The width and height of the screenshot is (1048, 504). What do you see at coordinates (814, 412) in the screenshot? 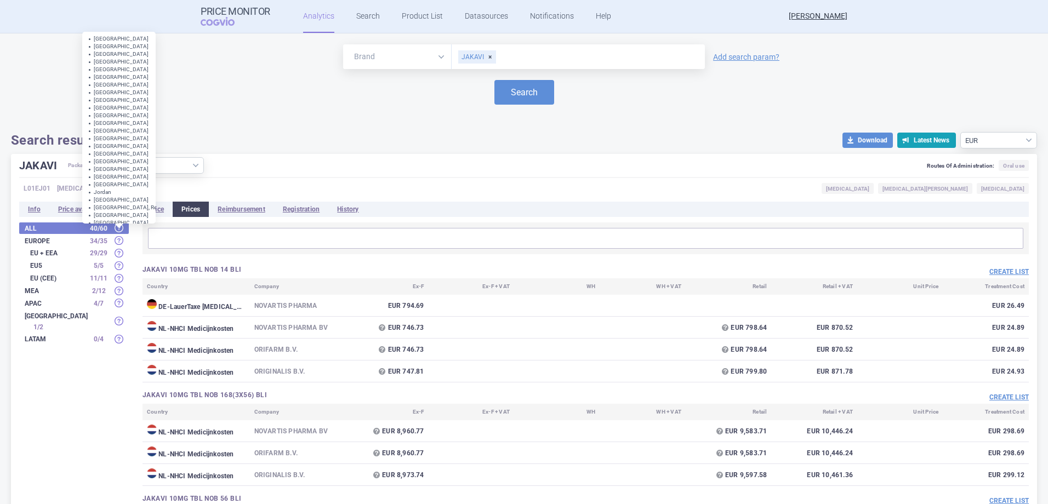
I see `th: Retail + VAT` at bounding box center [814, 412].